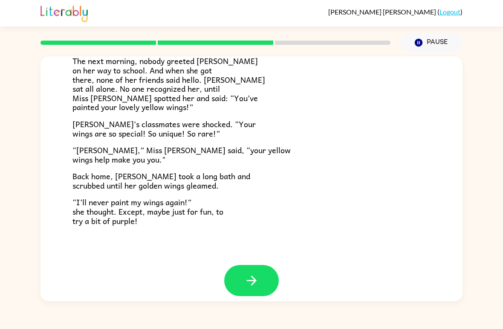 This screenshot has height=329, width=503. Describe the element at coordinates (64, 13) in the screenshot. I see `img: Literably` at that location.